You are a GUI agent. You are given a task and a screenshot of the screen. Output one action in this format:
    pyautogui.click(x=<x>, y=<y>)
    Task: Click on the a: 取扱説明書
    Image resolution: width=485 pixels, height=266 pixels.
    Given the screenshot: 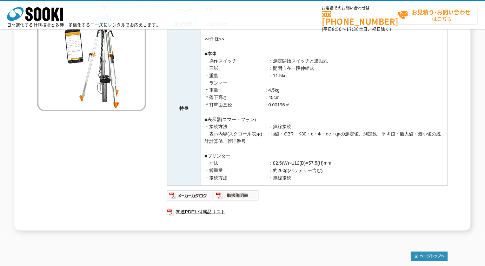 What is the action you would take?
    pyautogui.click(x=236, y=197)
    